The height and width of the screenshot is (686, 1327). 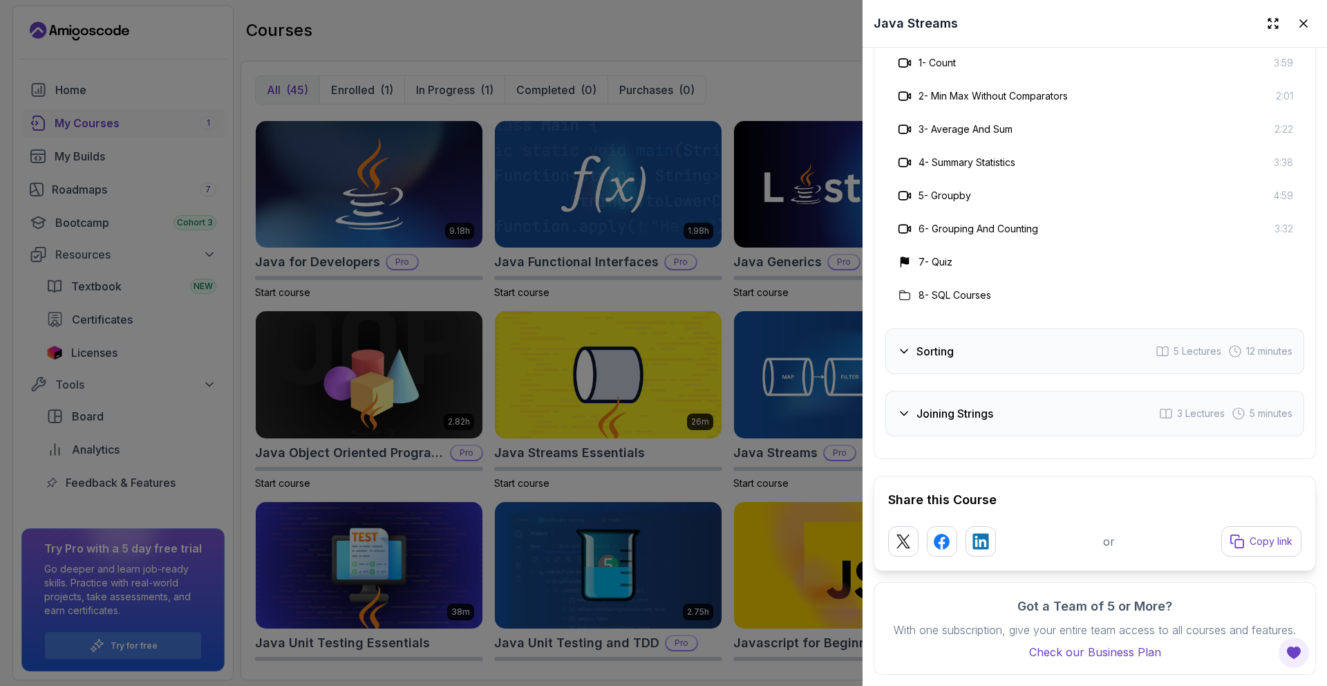 I want to click on p: Check our Business Plan, so click(x=1095, y=652).